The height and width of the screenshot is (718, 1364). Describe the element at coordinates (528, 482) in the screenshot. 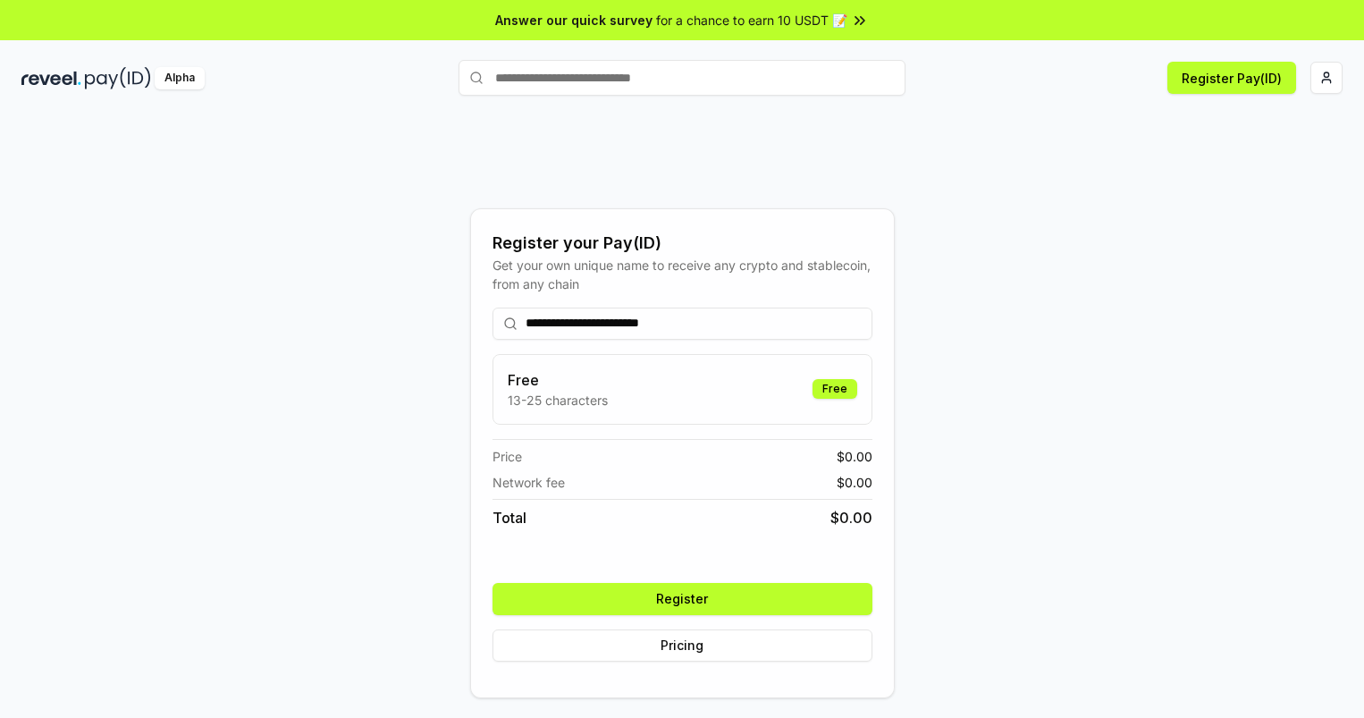

I see `span: Network fee` at that location.